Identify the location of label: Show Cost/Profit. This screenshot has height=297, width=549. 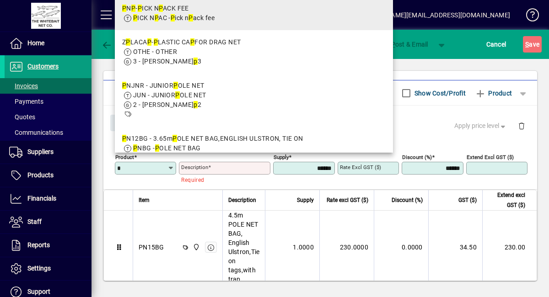
(439, 93).